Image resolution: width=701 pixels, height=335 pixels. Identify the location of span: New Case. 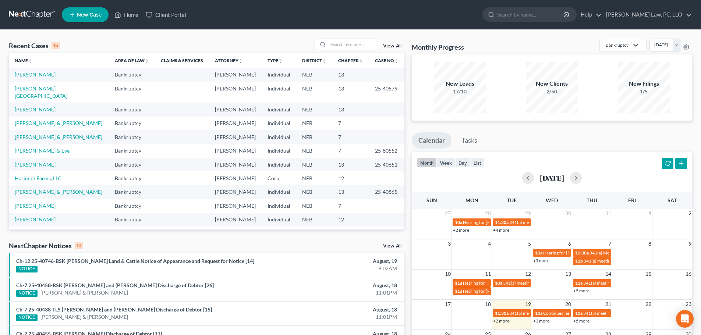
(89, 15).